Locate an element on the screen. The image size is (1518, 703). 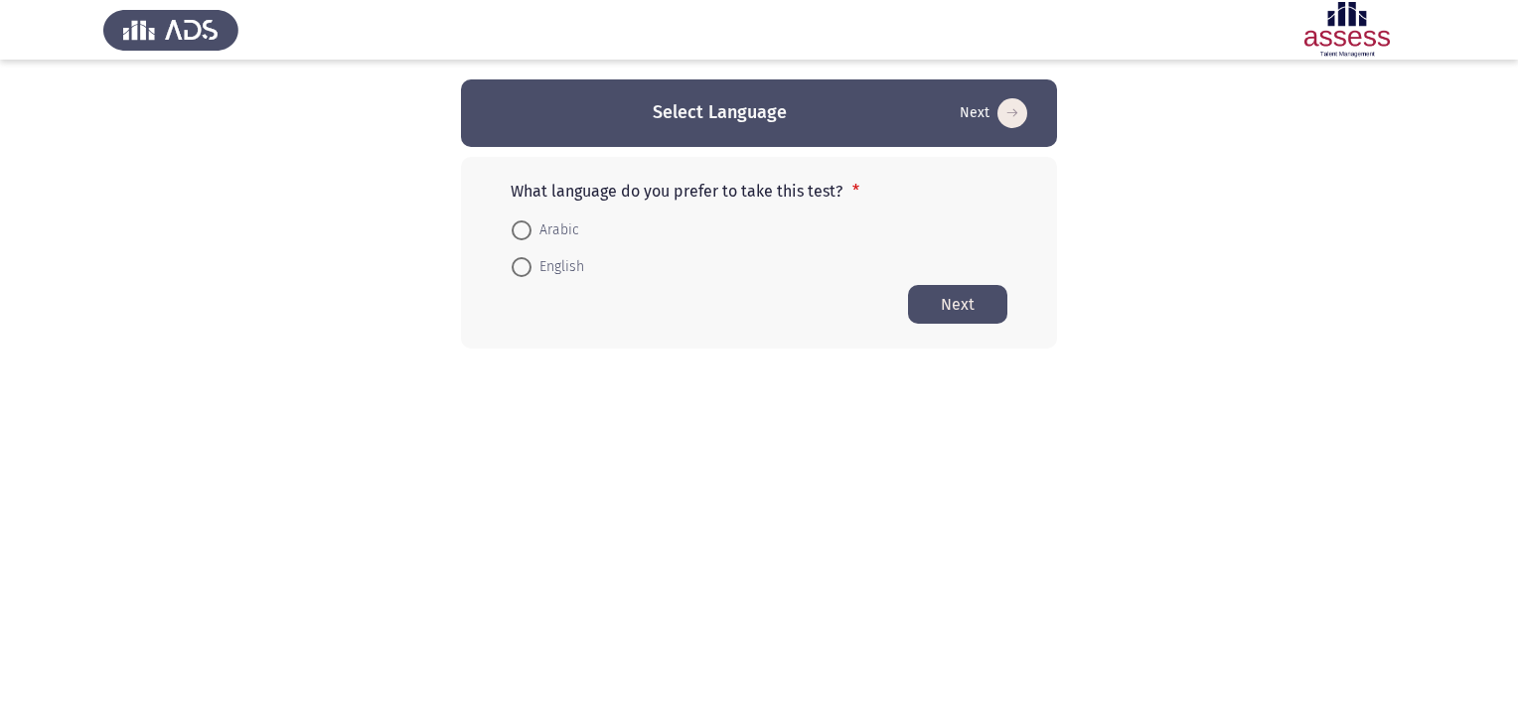
span: English is located at coordinates (557, 267).